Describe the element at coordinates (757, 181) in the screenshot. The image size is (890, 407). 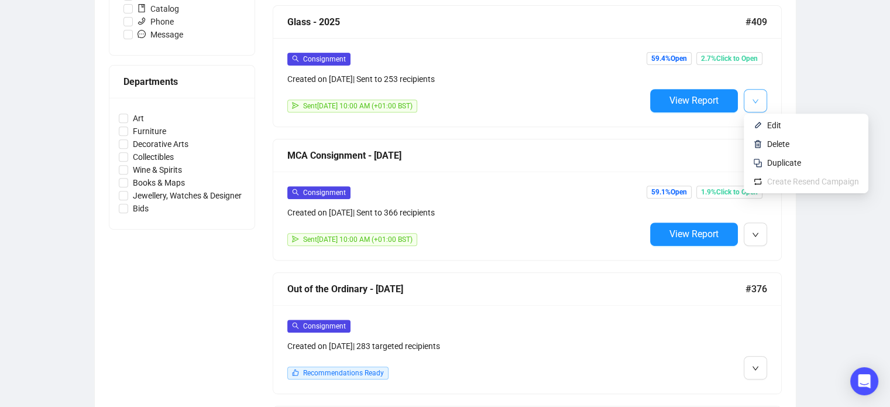
I see `img: retweet.svg` at that location.